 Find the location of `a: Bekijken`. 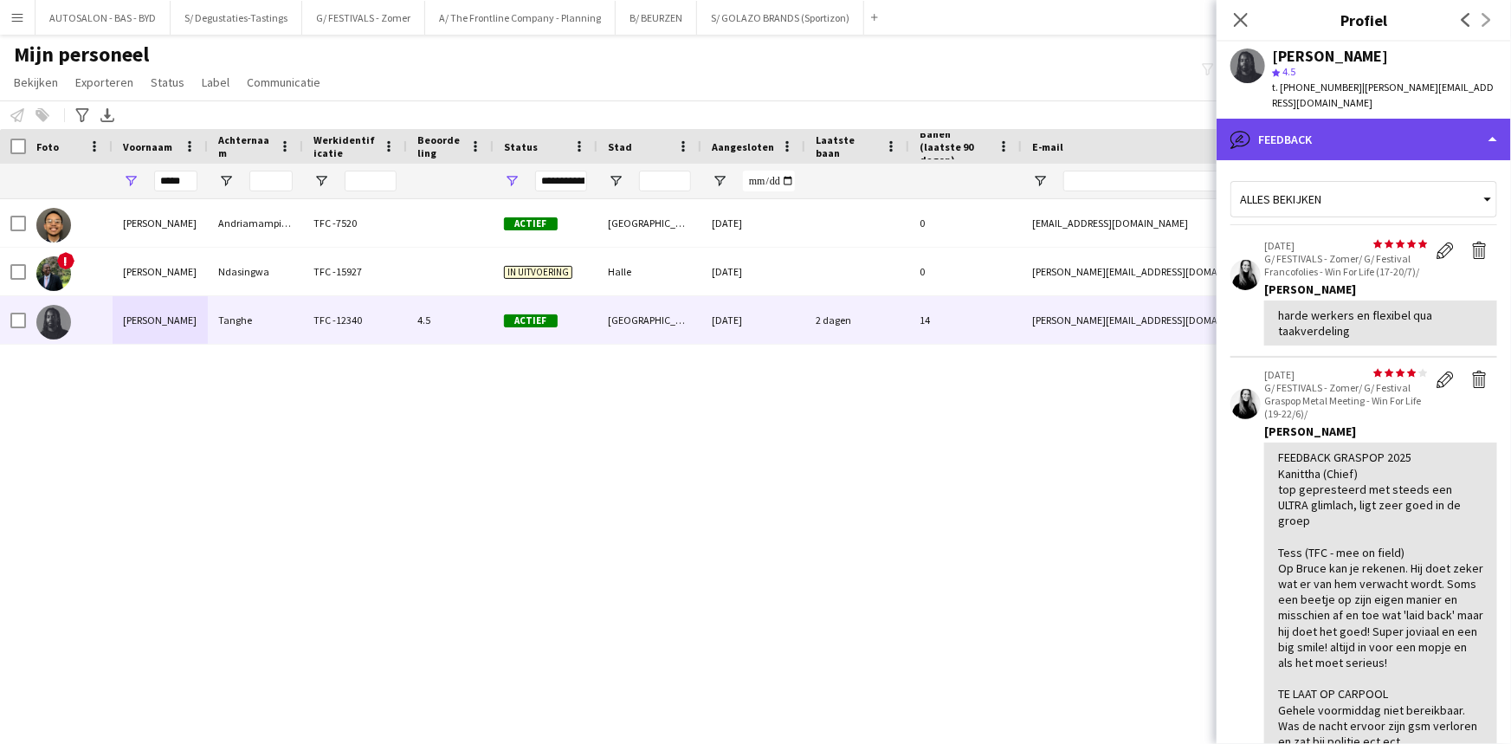

a: Bekijken is located at coordinates (36, 82).